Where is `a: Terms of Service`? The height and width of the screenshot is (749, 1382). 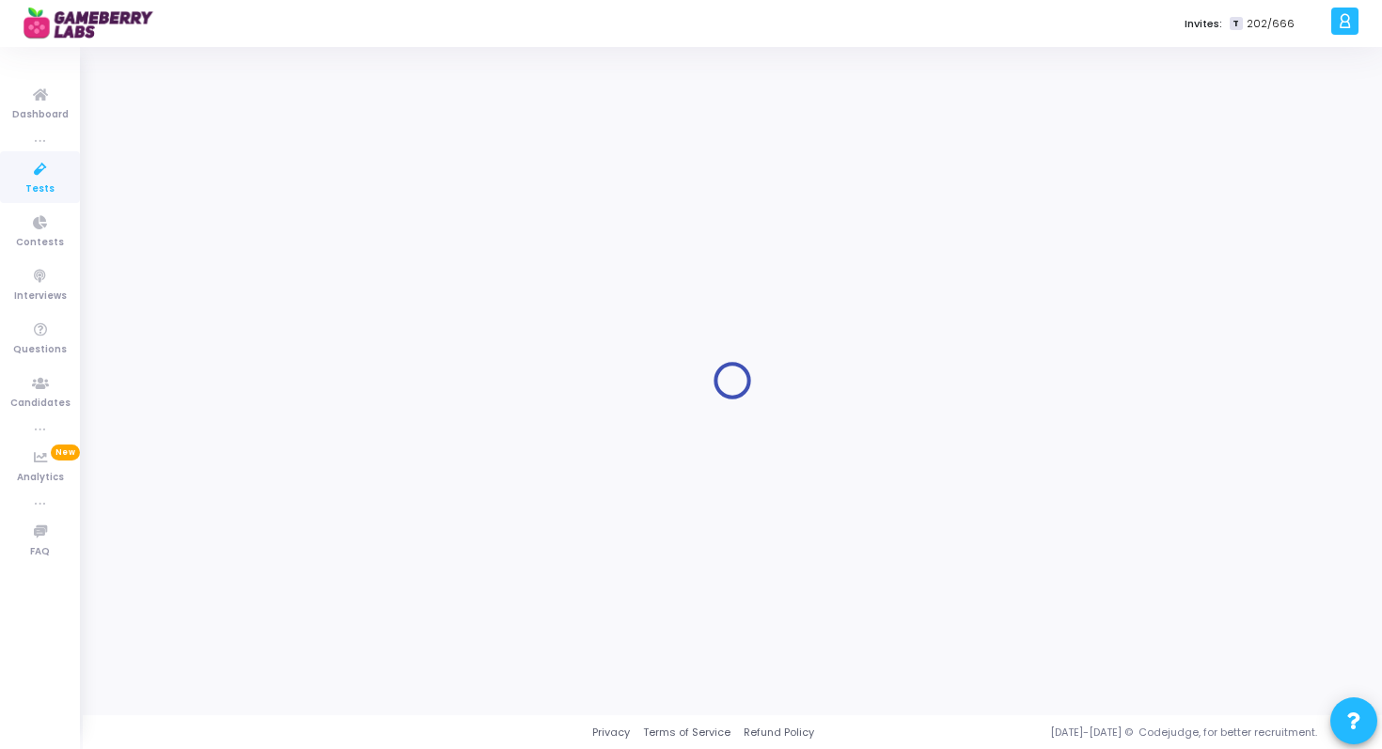 a: Terms of Service is located at coordinates (686, 732).